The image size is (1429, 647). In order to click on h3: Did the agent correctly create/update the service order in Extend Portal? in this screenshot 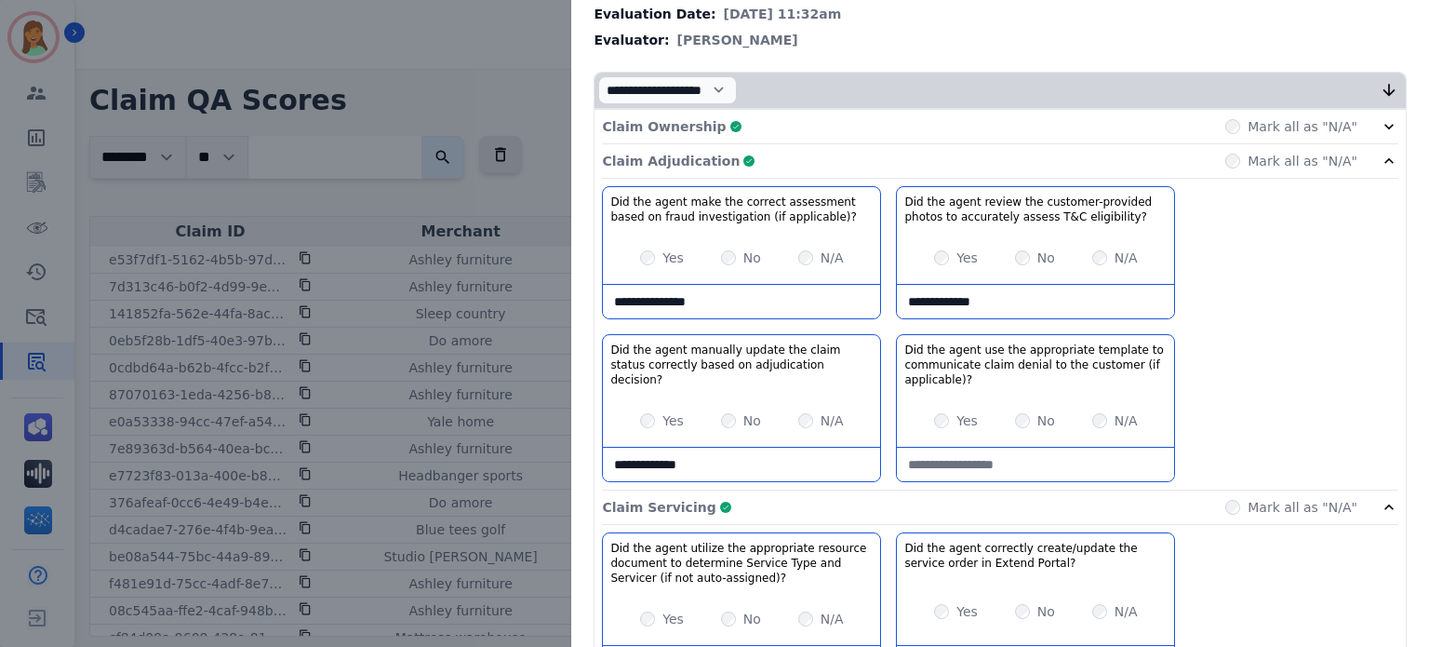, I will do `click(1035, 555)`.